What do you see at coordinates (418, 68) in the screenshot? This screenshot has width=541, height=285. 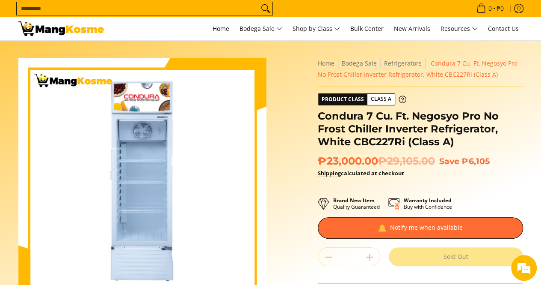 I see `span: Condura 7 Cu. Ft. Negosyo Pro No Frost Chiller Inverter Refrigerator, White CBC227Ri (Class A)` at bounding box center [418, 68].